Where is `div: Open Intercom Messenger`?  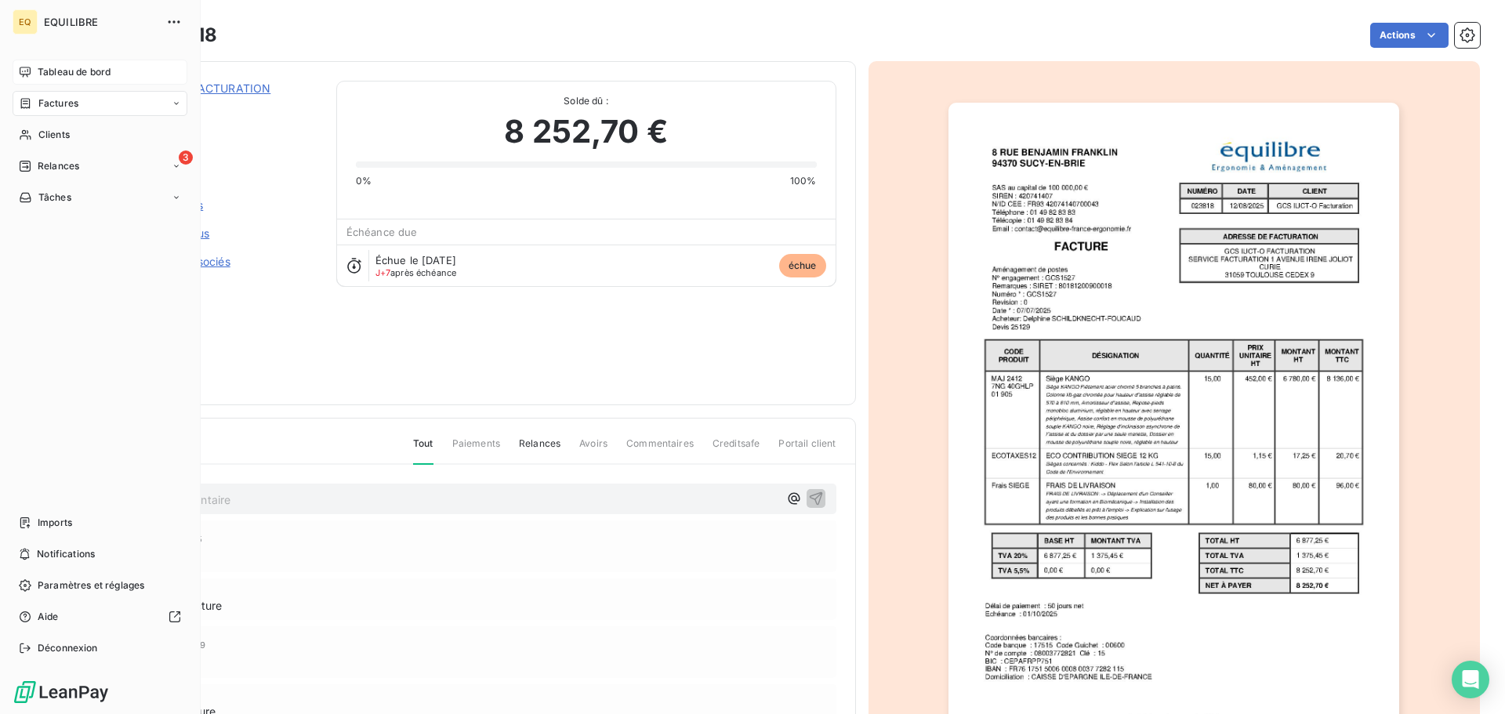 div: Open Intercom Messenger is located at coordinates (1470, 679).